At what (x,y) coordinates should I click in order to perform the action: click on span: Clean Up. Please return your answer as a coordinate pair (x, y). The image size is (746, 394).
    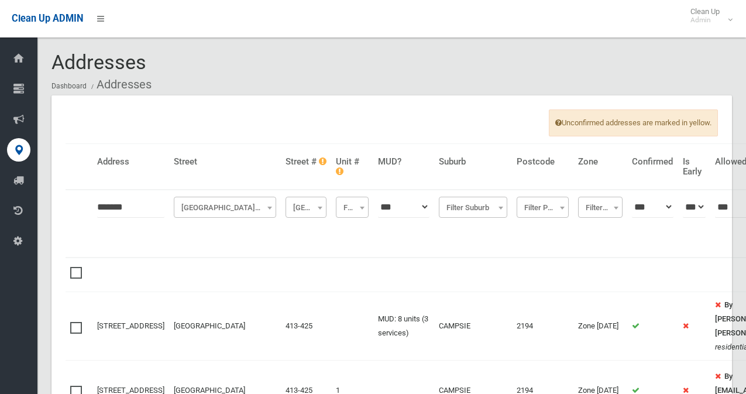
    Looking at the image, I should click on (707, 16).